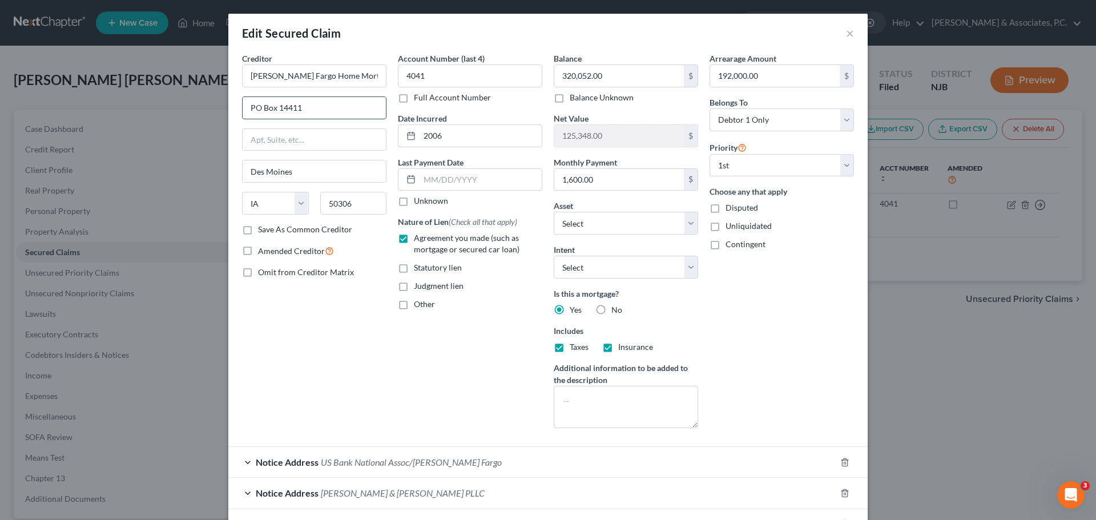 The width and height of the screenshot is (1096, 520). Describe the element at coordinates (257, 58) in the screenshot. I see `span: Creditor` at that location.